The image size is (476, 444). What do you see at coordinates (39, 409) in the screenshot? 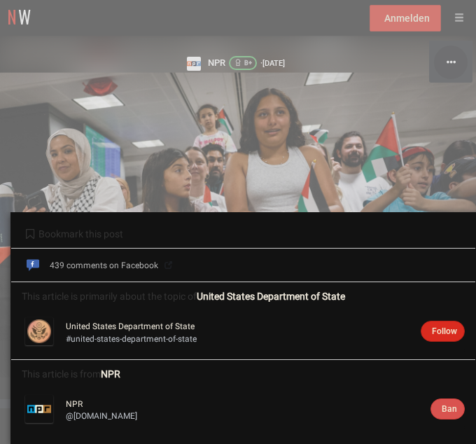
I see `img: Profile picture of NPR` at bounding box center [39, 409].